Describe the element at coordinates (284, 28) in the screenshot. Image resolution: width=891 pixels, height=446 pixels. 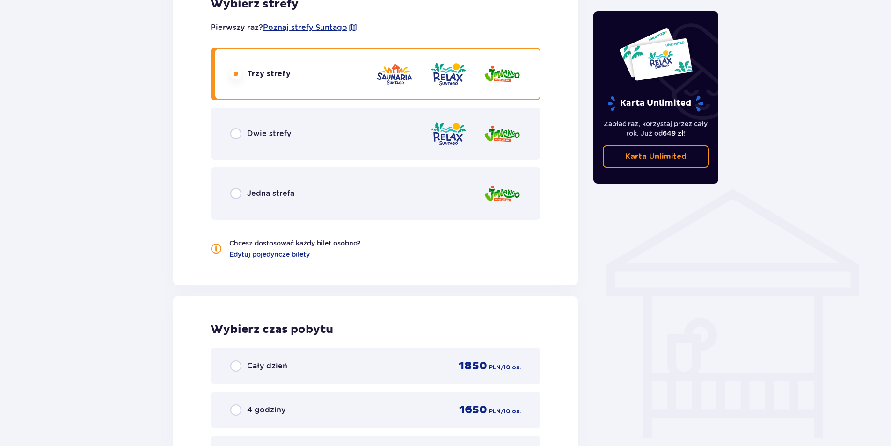
I see `p: Pierwszy raz?` at that location.